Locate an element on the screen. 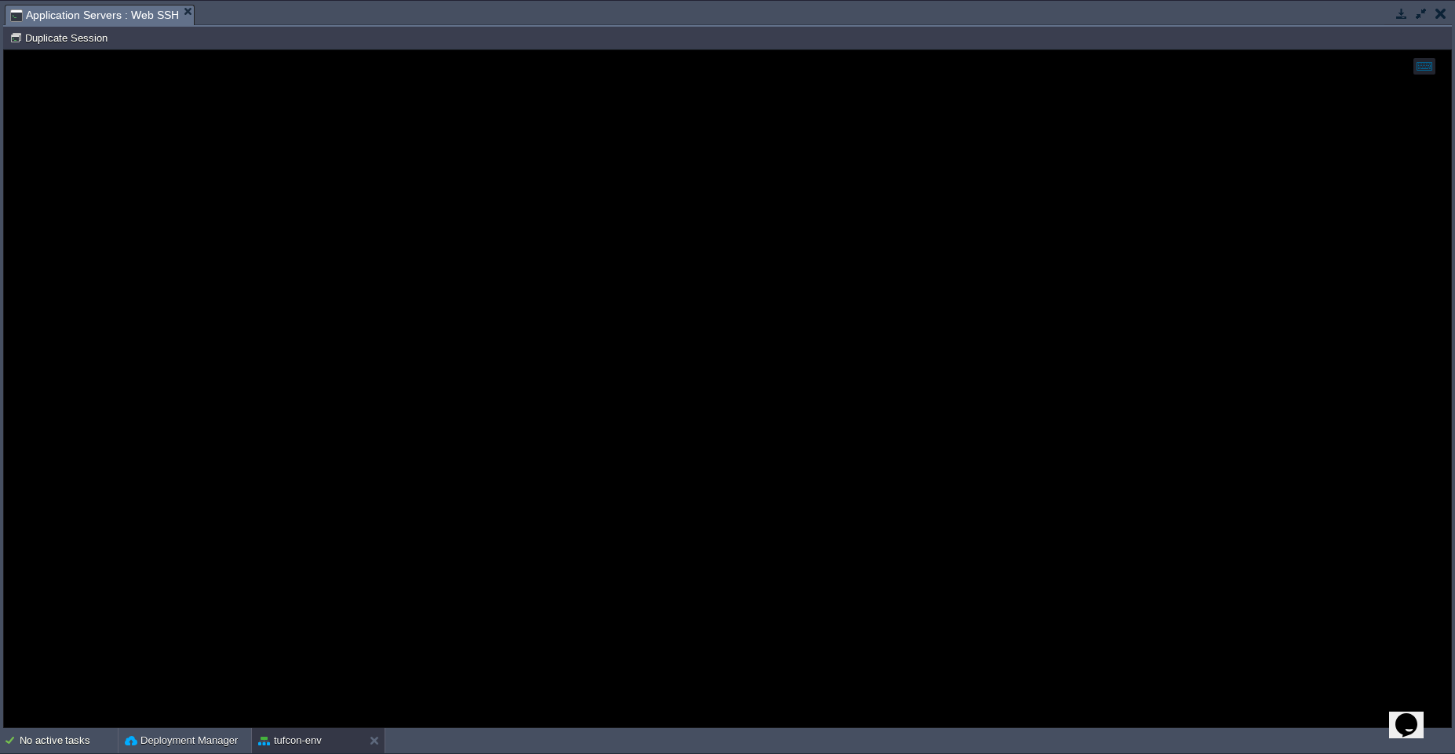  div: No active tasks is located at coordinates (68, 741).